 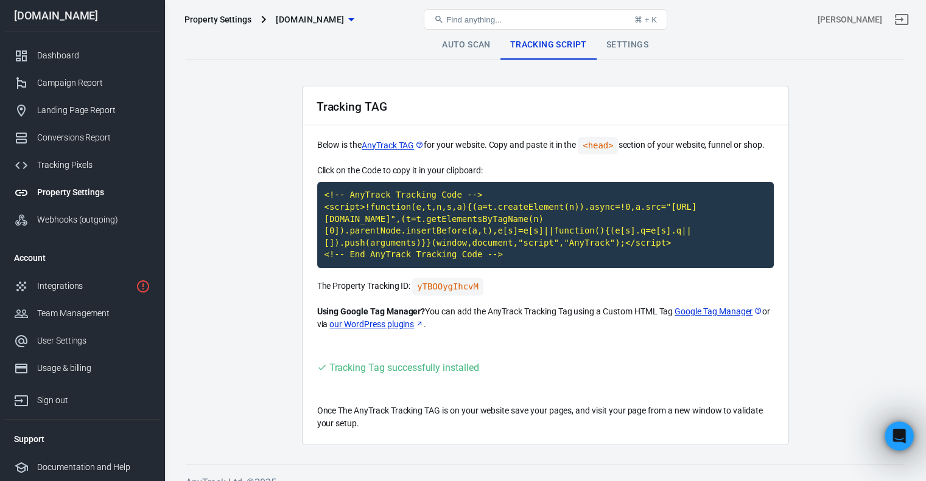 What do you see at coordinates (404, 368) in the screenshot?
I see `div: Tracking Tag successfully installed` at bounding box center [404, 368].